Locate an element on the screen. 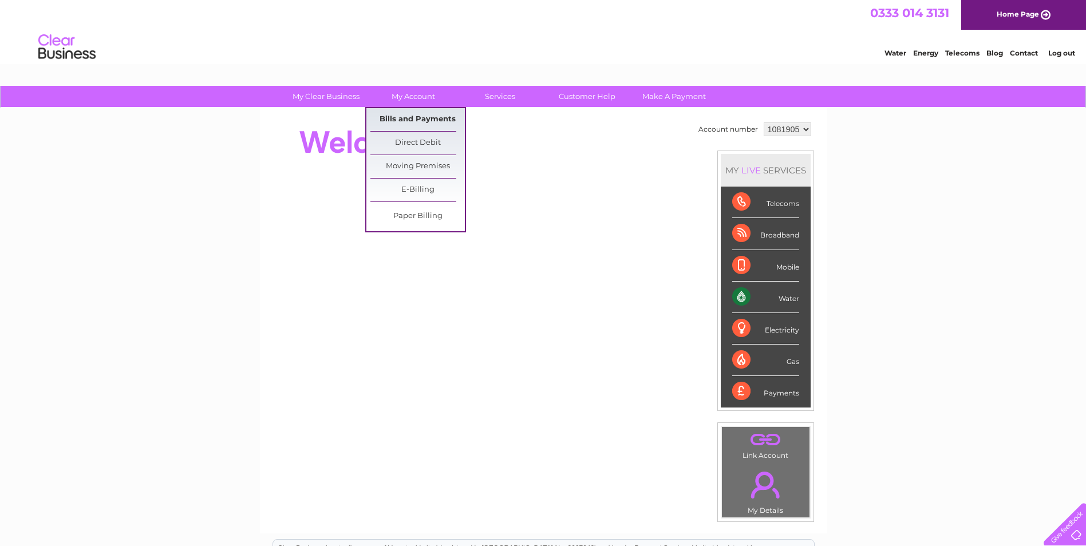 The image size is (1086, 546). a: Water is located at coordinates (896, 53).